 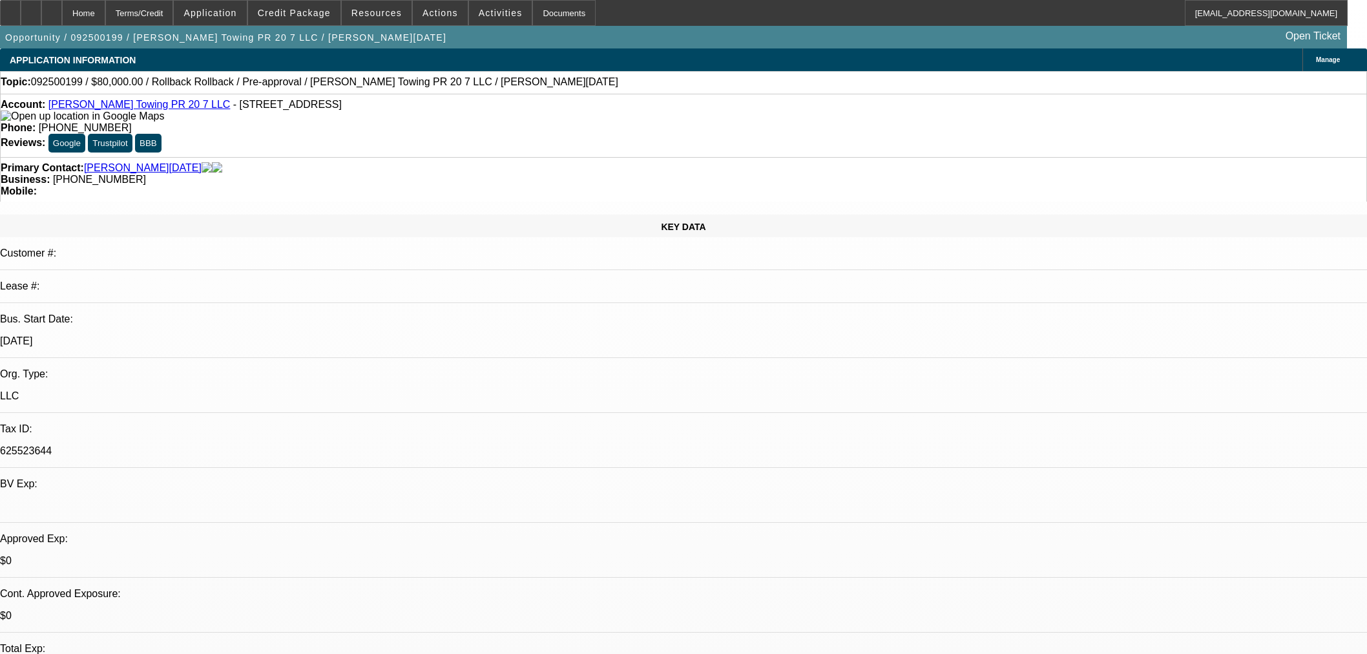 What do you see at coordinates (148, 143) in the screenshot?
I see `button: BBB` at bounding box center [148, 143].